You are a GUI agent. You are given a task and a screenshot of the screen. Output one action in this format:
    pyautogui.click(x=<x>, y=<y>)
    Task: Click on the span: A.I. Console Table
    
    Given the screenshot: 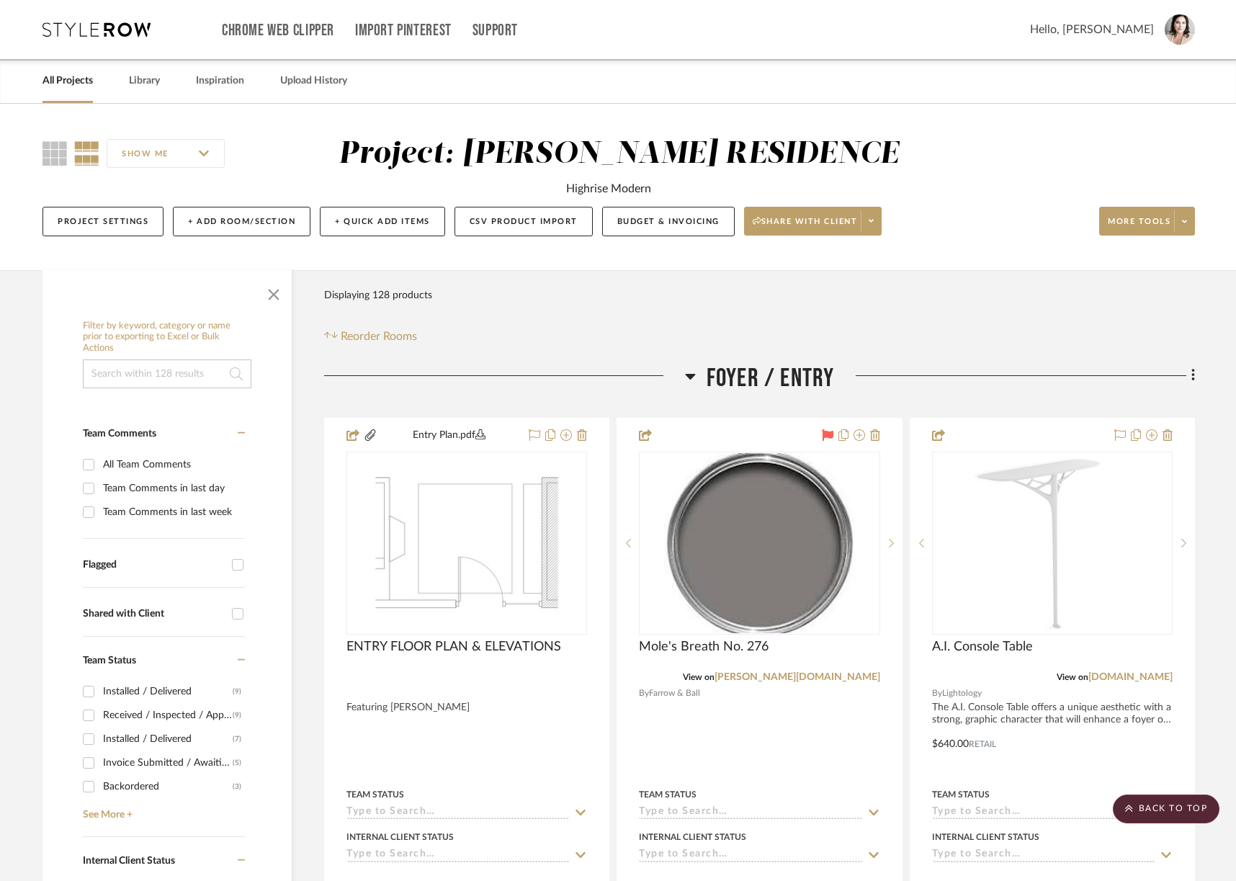 What is the action you would take?
    pyautogui.click(x=982, y=647)
    